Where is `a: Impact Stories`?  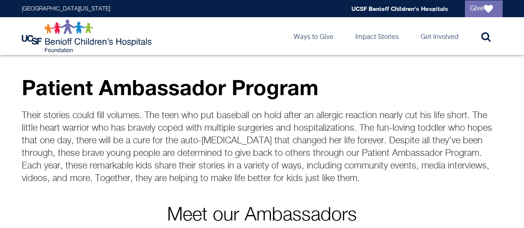
a: Impact Stories is located at coordinates (377, 36).